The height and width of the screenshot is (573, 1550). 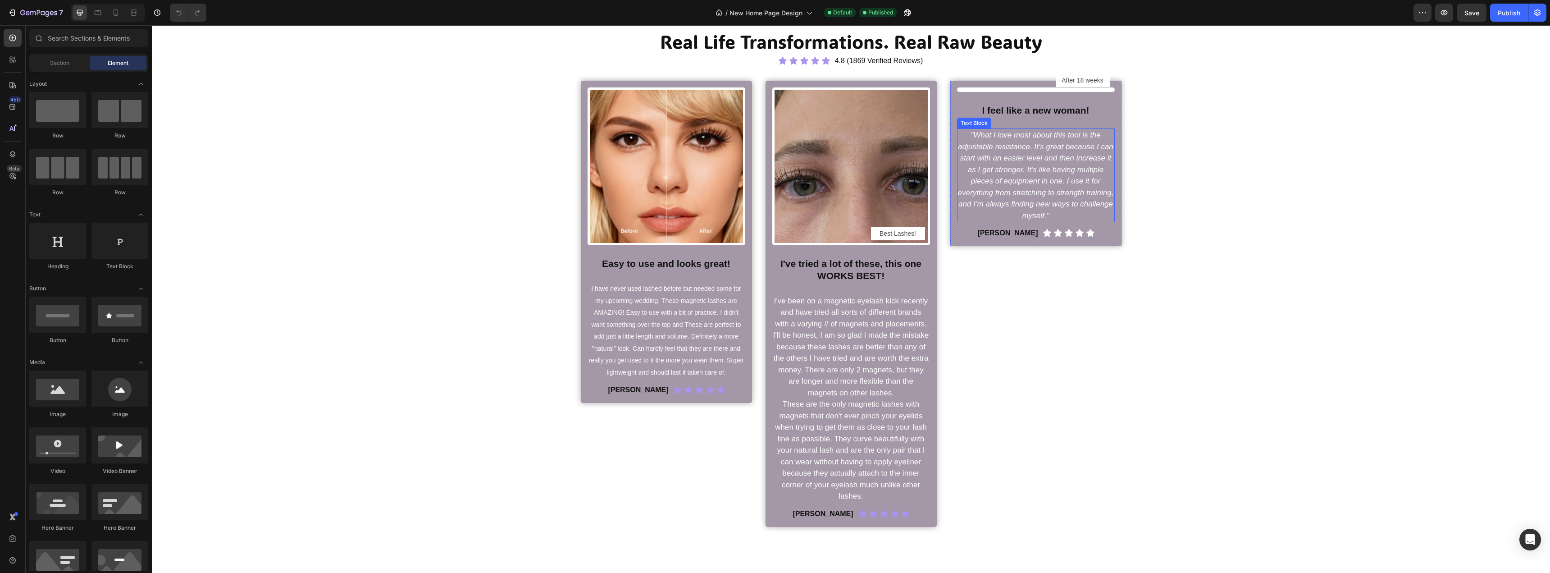 What do you see at coordinates (884, 141) in the screenshot?
I see `img: gempages_547078199557752032-dee9b4fb-c717-4e20-a3f8-ce0048c3cea5.png` at bounding box center [884, 141].